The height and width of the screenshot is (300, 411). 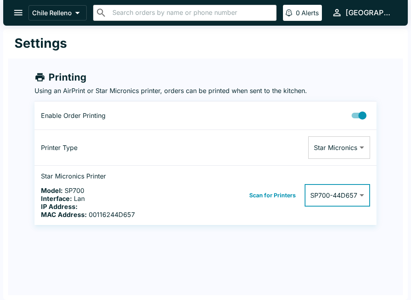 I want to click on button: Scan for Printers, so click(x=272, y=195).